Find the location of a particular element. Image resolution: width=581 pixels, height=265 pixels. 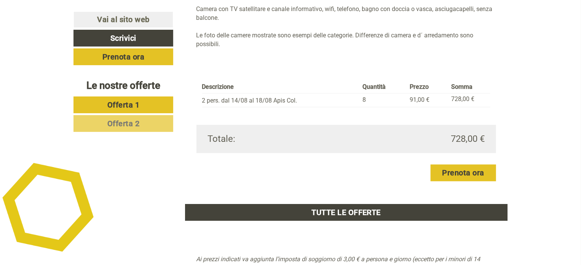

div: Le nostre offerte is located at coordinates (123, 85).